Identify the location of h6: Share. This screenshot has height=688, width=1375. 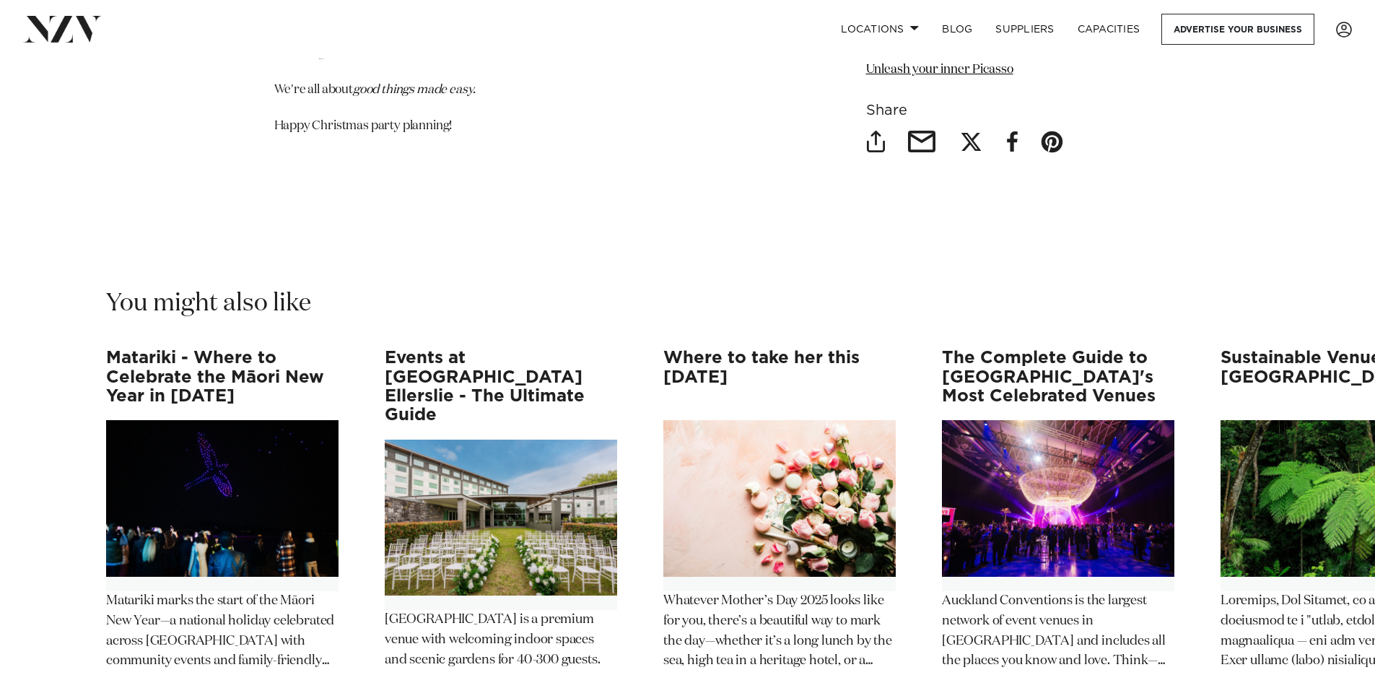
(984, 110).